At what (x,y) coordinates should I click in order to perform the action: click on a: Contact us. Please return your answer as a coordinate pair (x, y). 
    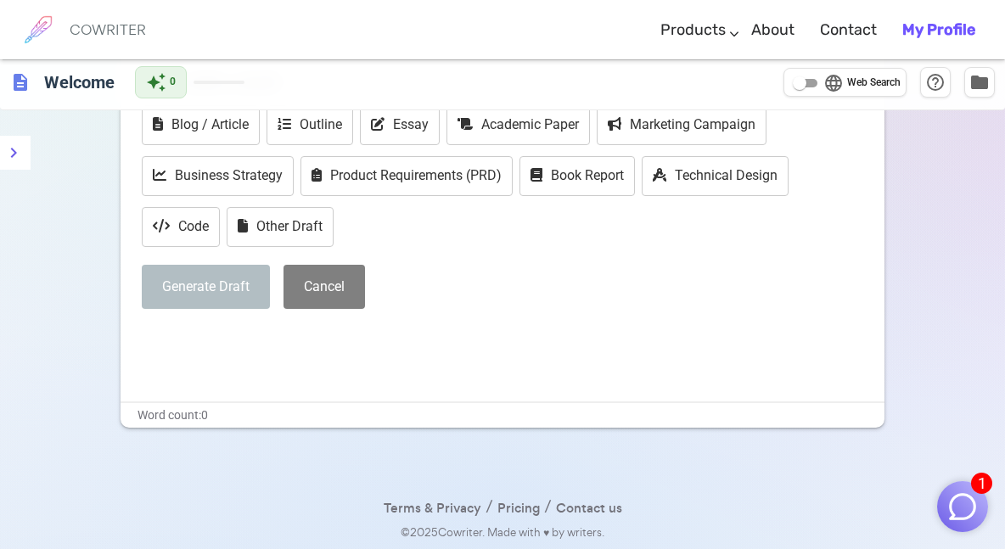
    Looking at the image, I should click on (589, 509).